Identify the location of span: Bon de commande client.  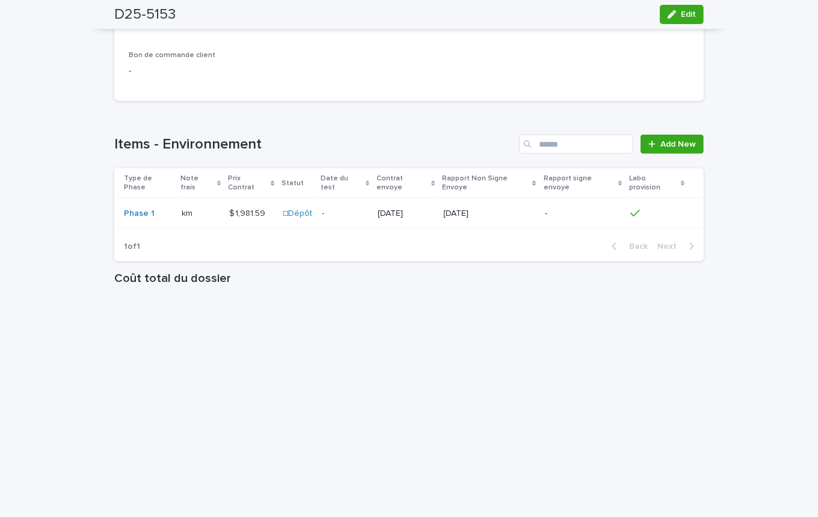
(172, 55).